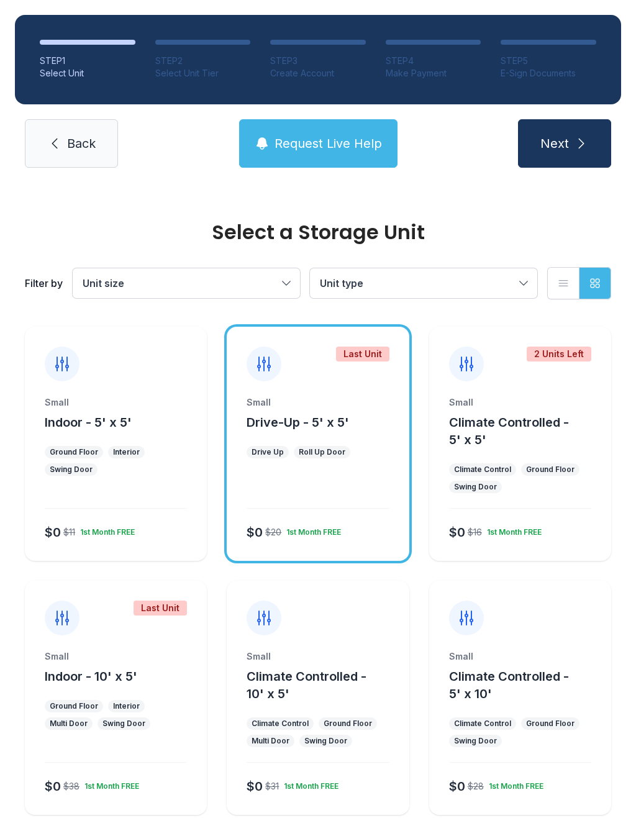 The width and height of the screenshot is (636, 818). Describe the element at coordinates (318, 61) in the screenshot. I see `div: STEP 3` at that location.